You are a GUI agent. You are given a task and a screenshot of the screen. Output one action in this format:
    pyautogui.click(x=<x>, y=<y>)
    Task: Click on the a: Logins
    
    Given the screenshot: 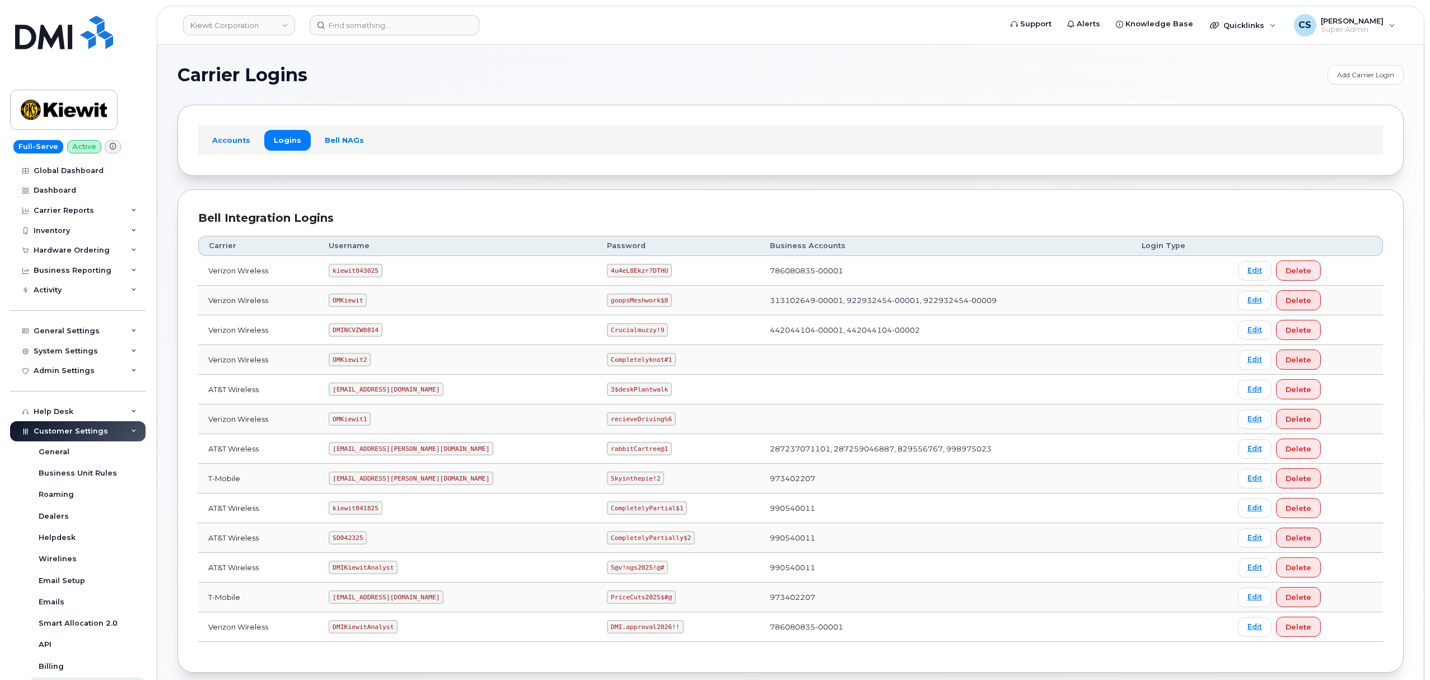 What is the action you would take?
    pyautogui.click(x=287, y=140)
    